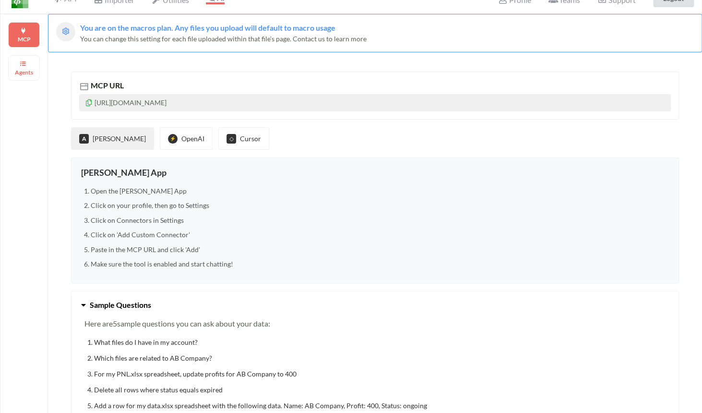  I want to click on li: Which files are related to AB Company?, so click(379, 357).